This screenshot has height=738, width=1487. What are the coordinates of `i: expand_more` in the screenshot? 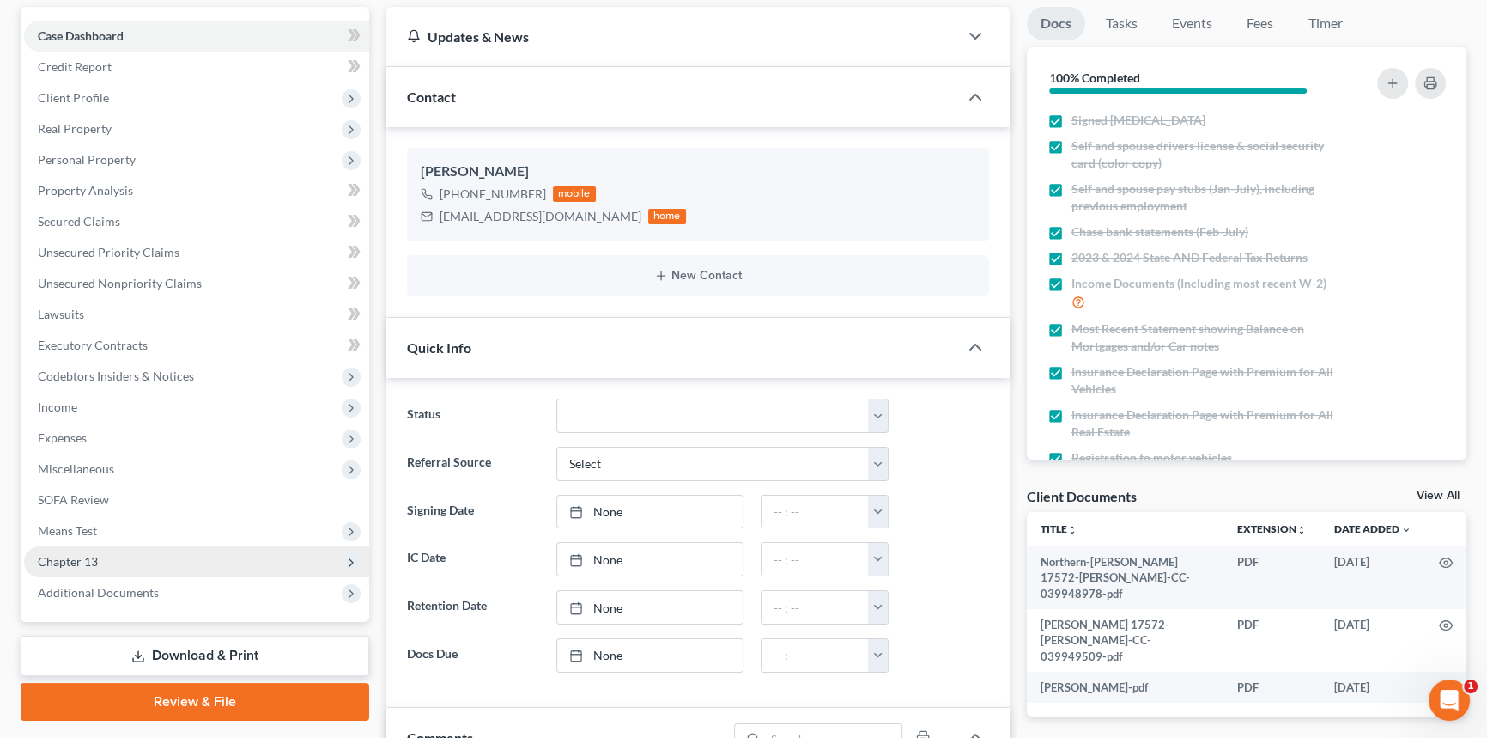 It's located at (1407, 530).